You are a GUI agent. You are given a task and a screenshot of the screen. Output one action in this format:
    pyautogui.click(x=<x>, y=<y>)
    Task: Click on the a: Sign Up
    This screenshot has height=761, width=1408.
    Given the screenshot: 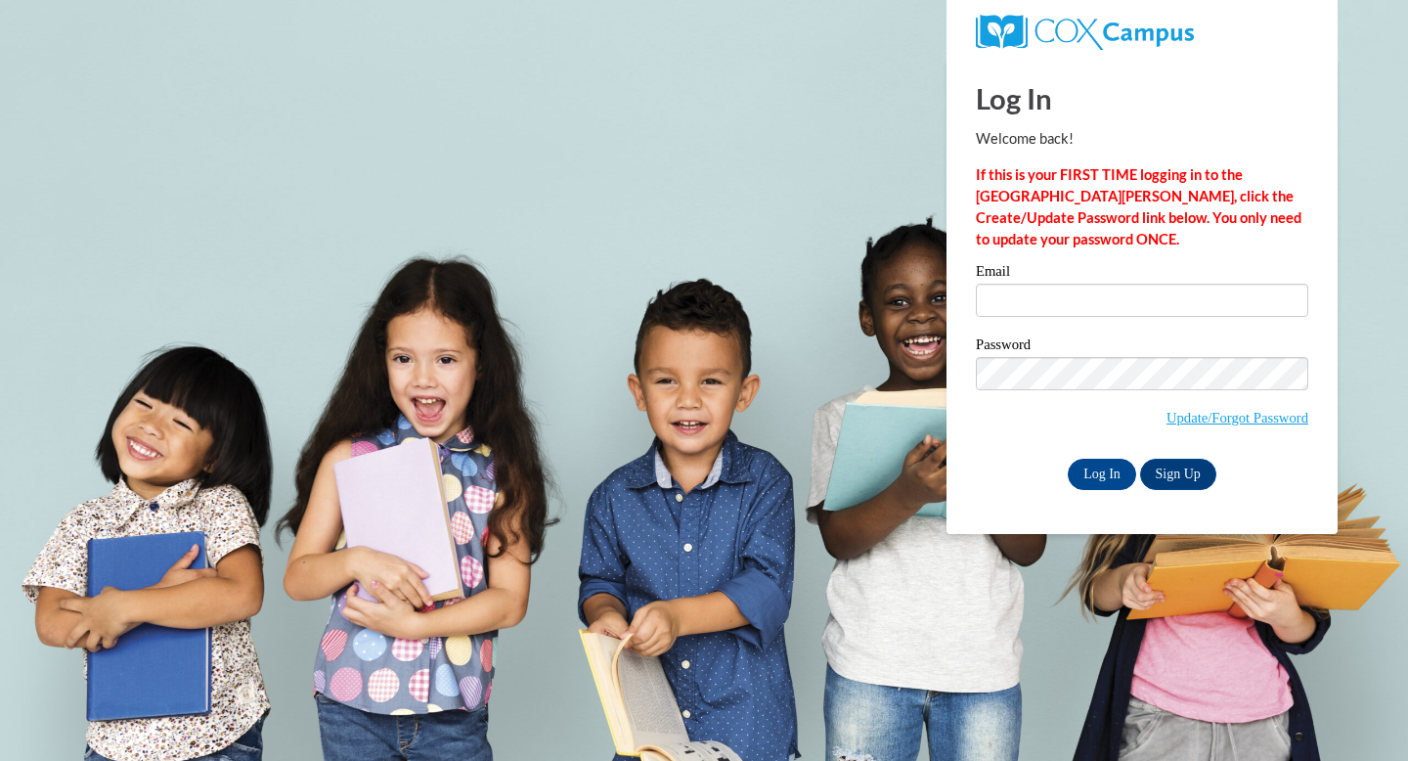 What is the action you would take?
    pyautogui.click(x=1178, y=474)
    